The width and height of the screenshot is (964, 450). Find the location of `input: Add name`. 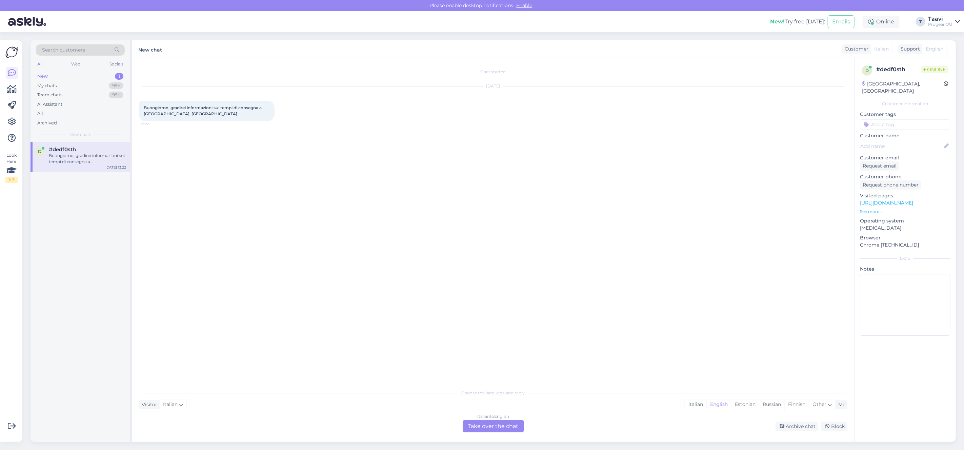

input: Add name is located at coordinates (901, 146).